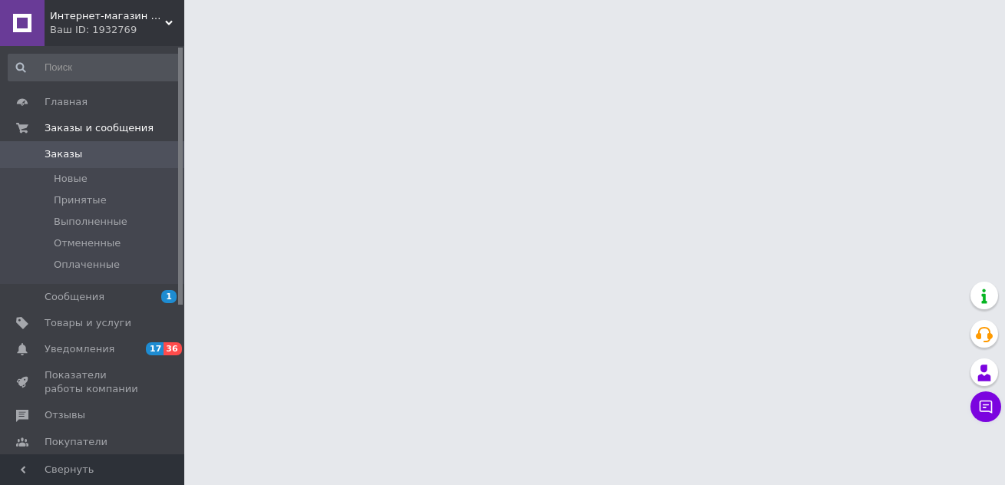  What do you see at coordinates (87, 265) in the screenshot?
I see `span: Оплаченные` at bounding box center [87, 265].